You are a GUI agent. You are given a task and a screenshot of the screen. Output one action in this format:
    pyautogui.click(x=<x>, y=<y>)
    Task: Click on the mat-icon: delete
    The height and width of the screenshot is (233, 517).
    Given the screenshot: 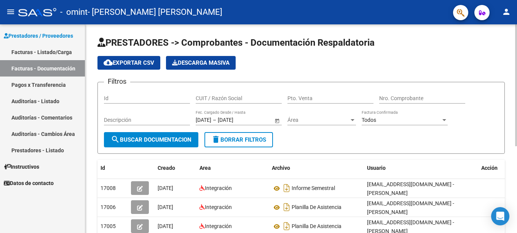 What is the action you would take?
    pyautogui.click(x=216, y=139)
    